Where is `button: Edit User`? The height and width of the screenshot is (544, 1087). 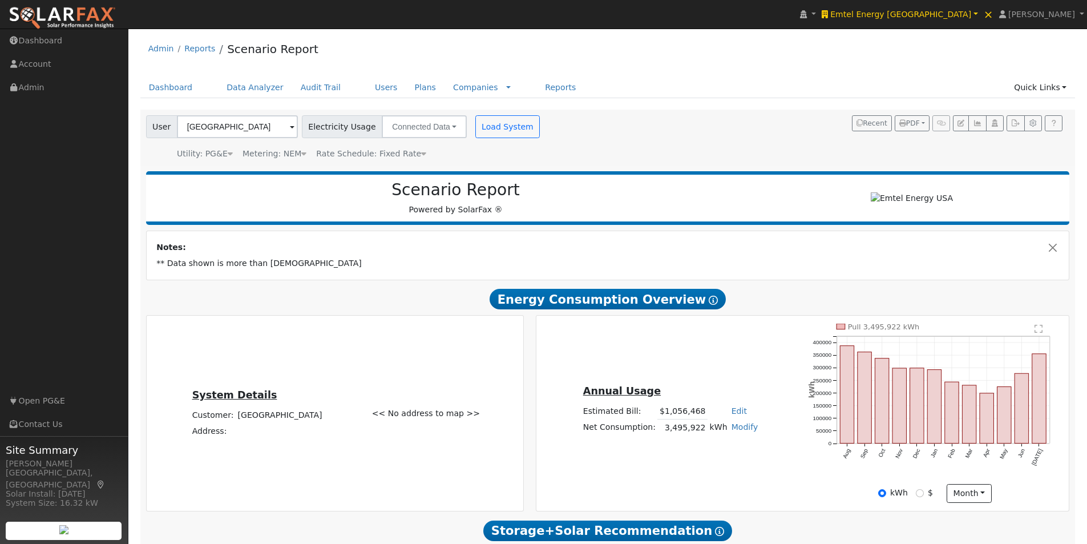
button: Edit User is located at coordinates (961, 123).